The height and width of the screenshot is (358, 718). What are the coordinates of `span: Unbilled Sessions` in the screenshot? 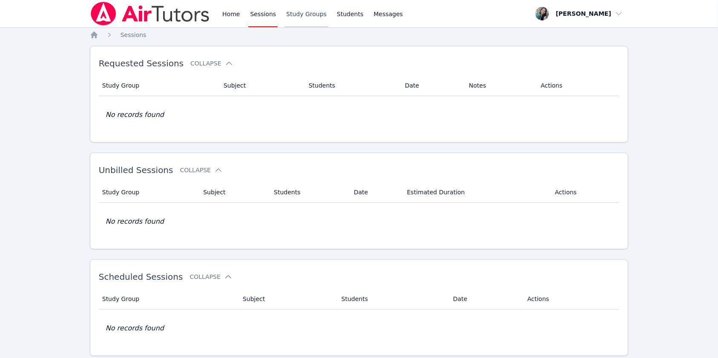 It's located at (136, 170).